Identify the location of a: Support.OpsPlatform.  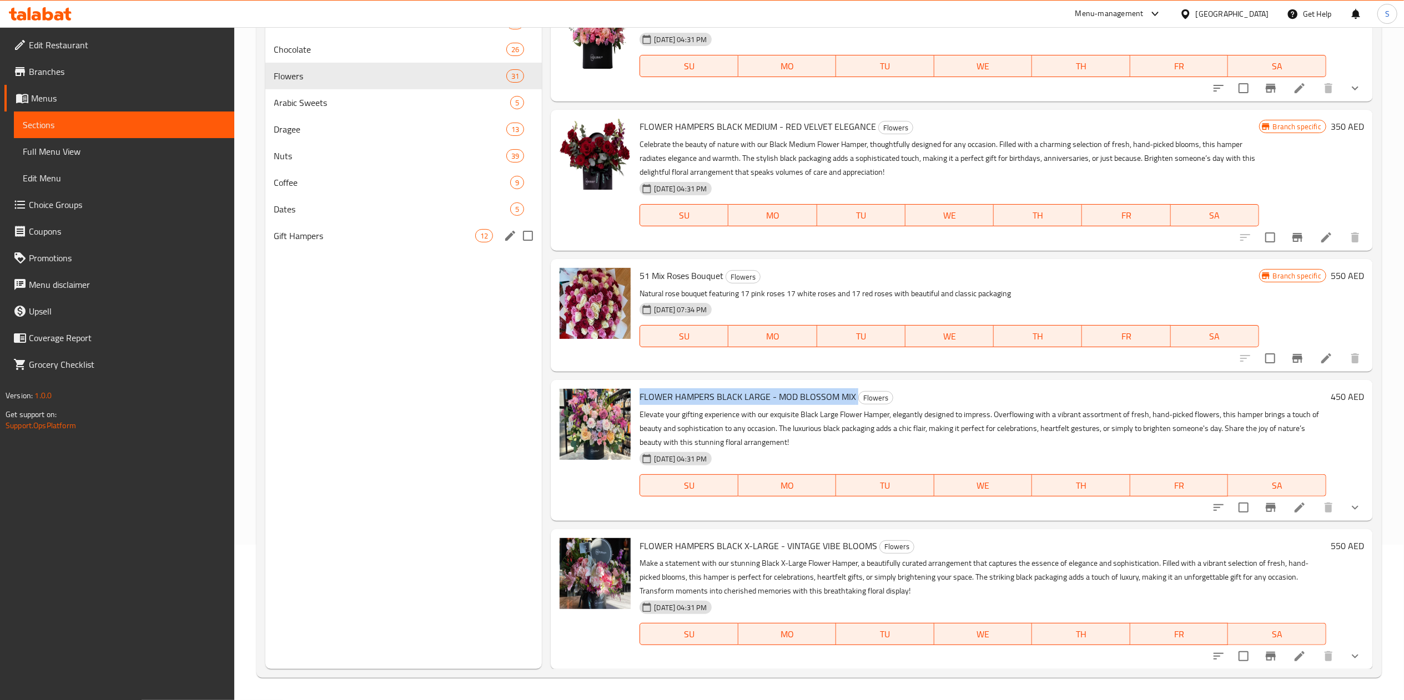
(41, 426).